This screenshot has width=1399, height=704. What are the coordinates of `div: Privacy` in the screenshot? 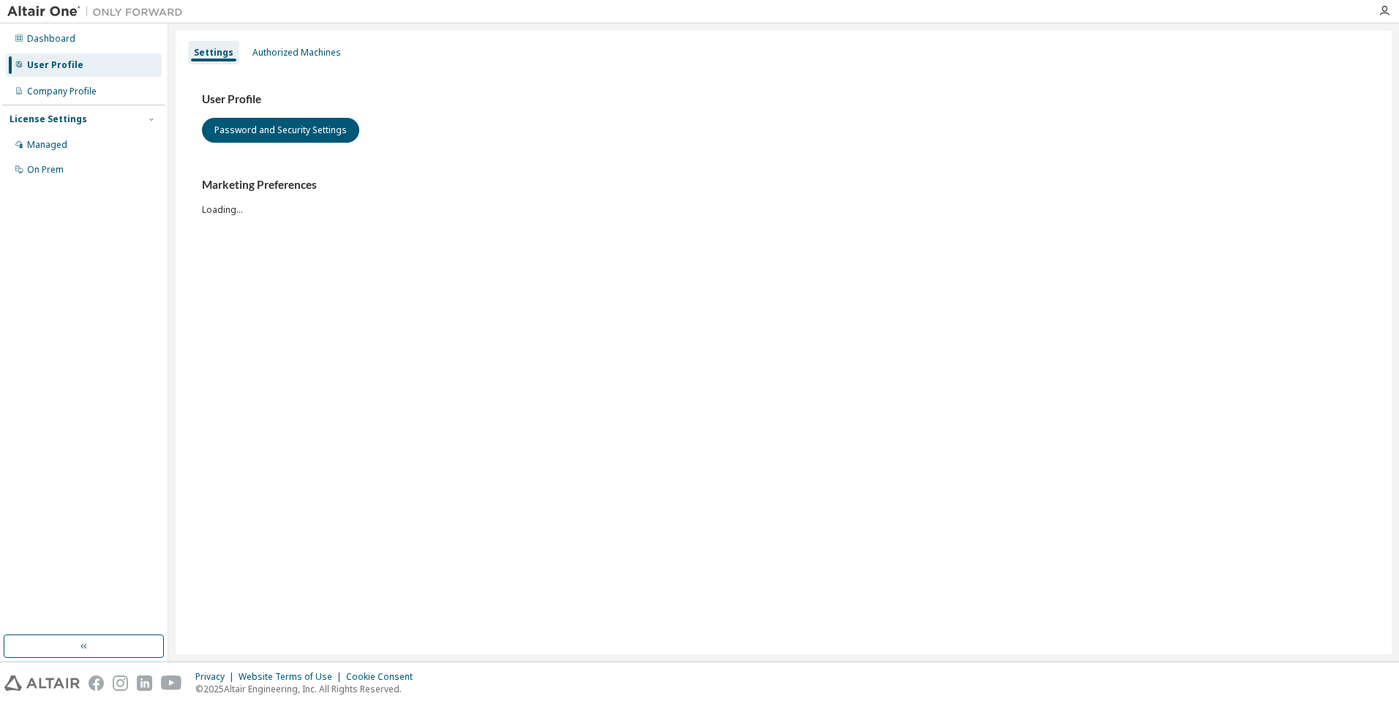 It's located at (217, 677).